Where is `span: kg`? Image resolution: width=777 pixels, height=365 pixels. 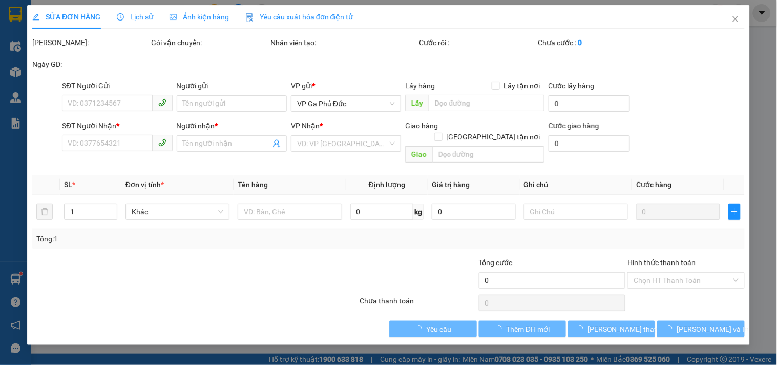 span: kg is located at coordinates (418, 211).